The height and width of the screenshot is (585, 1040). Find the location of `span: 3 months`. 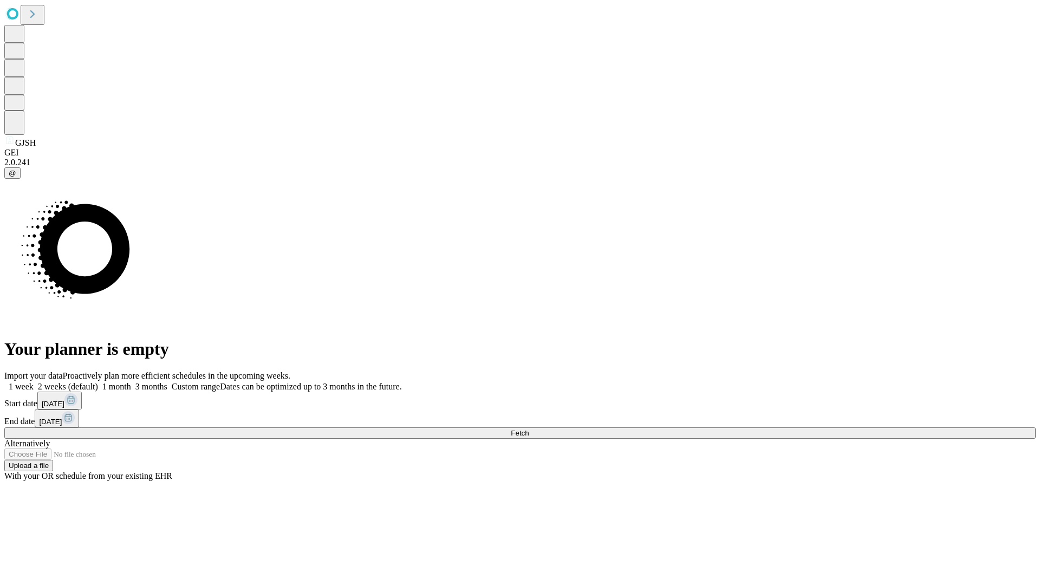

span: 3 months is located at coordinates (151, 386).